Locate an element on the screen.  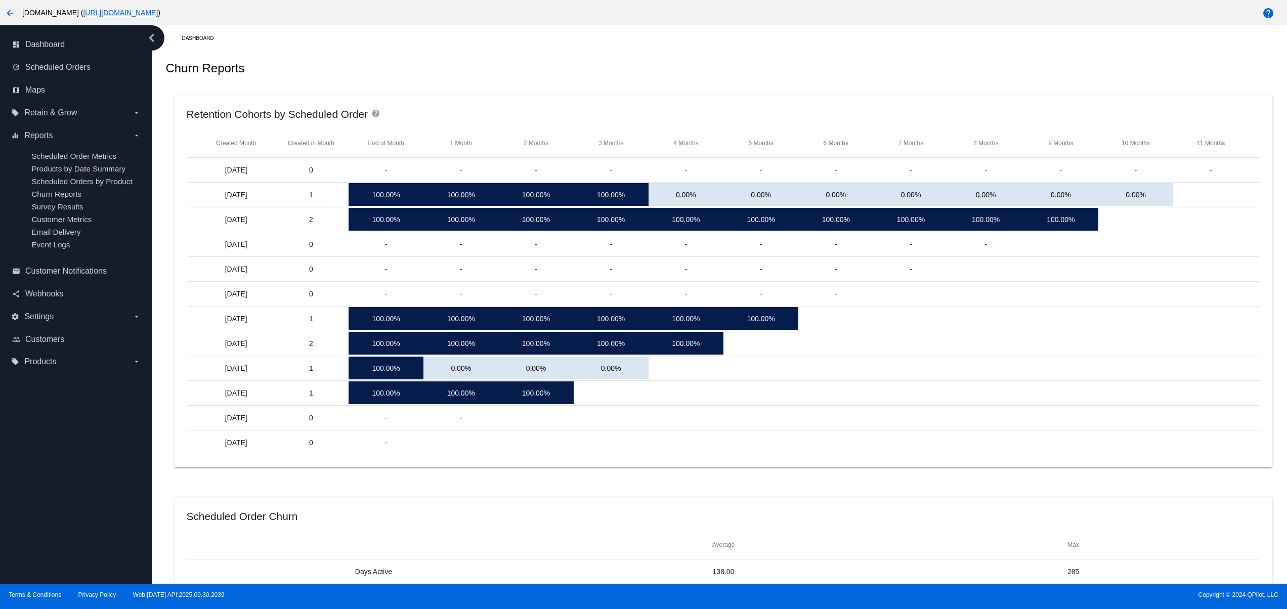
a: Terms & Conditions is located at coordinates (35, 595).